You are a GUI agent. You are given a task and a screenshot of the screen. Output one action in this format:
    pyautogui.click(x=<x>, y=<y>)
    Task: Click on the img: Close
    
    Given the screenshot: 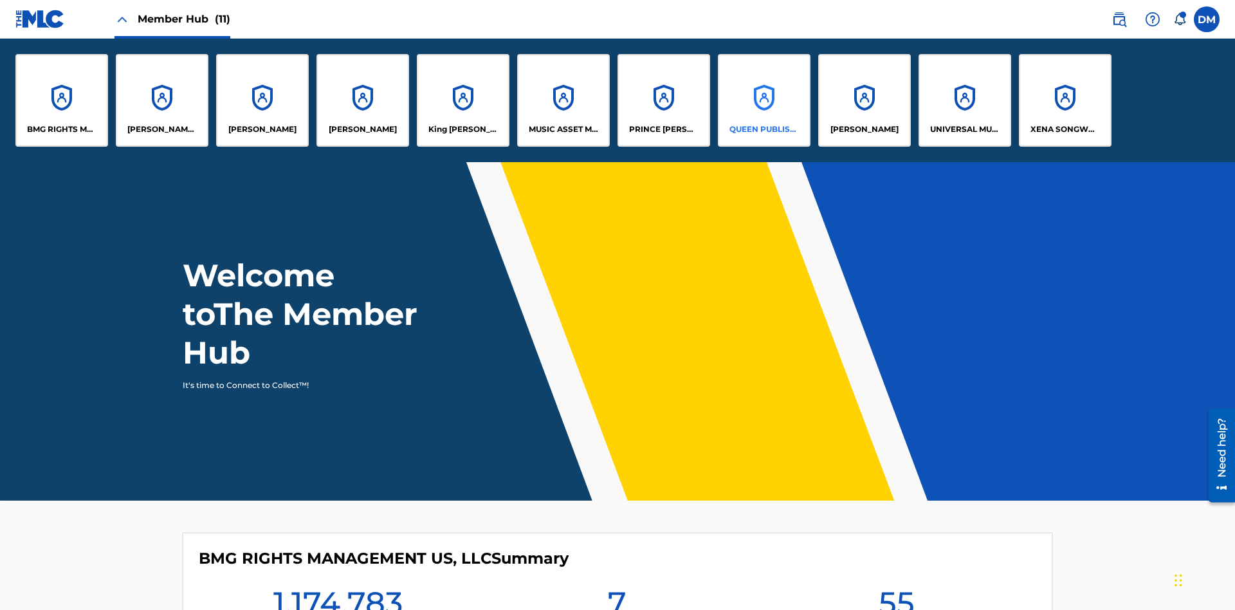 What is the action you would take?
    pyautogui.click(x=122, y=19)
    